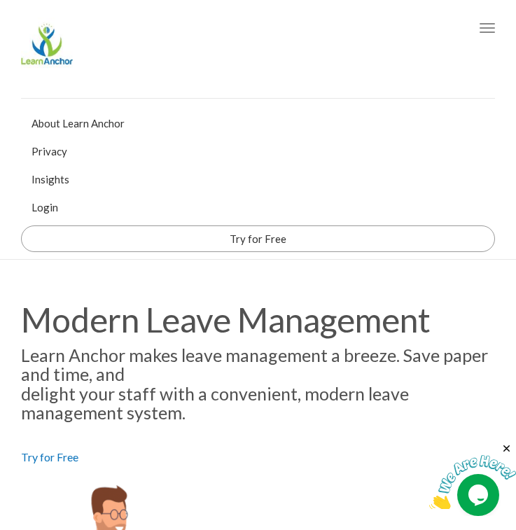 The image size is (516, 530). Describe the element at coordinates (258, 385) in the screenshot. I see `h4: Learn Anchor makes leave management a breeze. Save paper and time, and delight your staff with a ...` at that location.